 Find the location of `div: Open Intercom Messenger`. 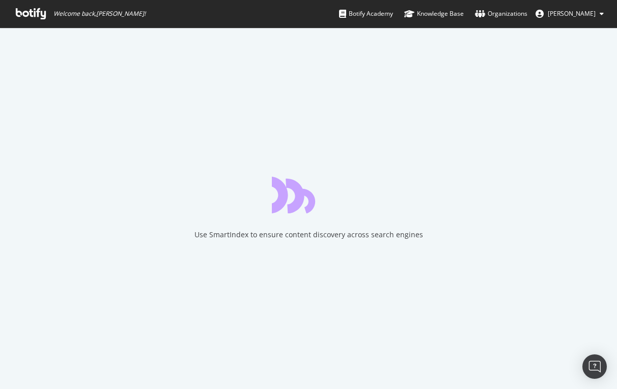

div: Open Intercom Messenger is located at coordinates (594, 366).